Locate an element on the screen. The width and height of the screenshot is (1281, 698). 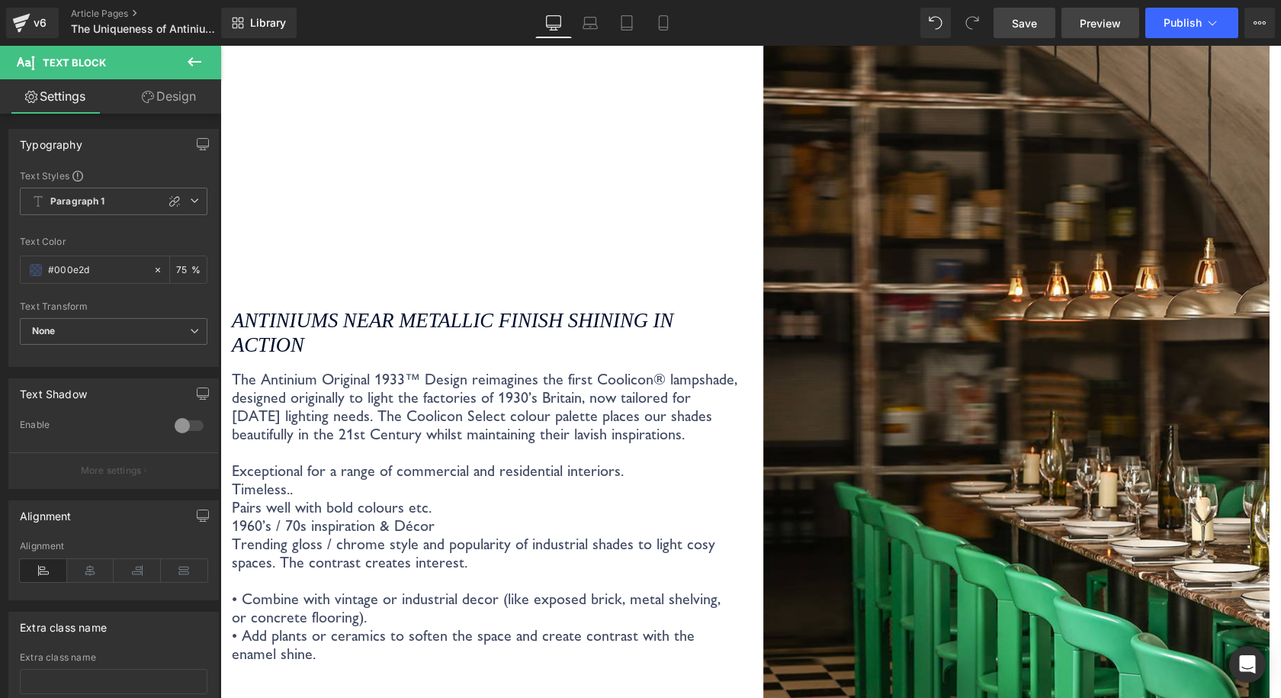
i: ANTINIUMS NEAR METALLIC FINISH SHINING IN ACTION is located at coordinates (232, 287).